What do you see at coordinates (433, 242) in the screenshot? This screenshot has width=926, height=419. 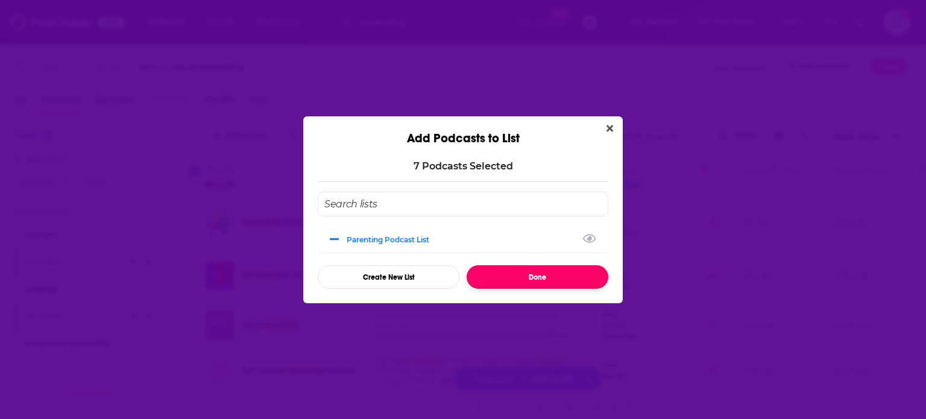 I see `button: View Link` at bounding box center [433, 242].